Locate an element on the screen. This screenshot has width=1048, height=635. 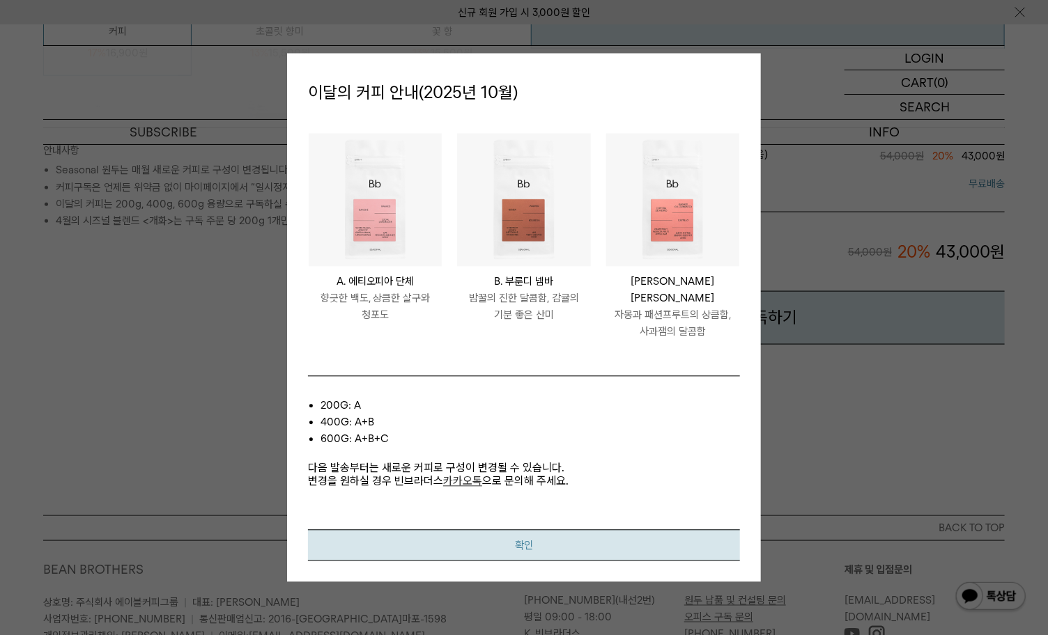
p: 향긋한 백도, 상큼한 살구와 청포도 is located at coordinates (375, 307).